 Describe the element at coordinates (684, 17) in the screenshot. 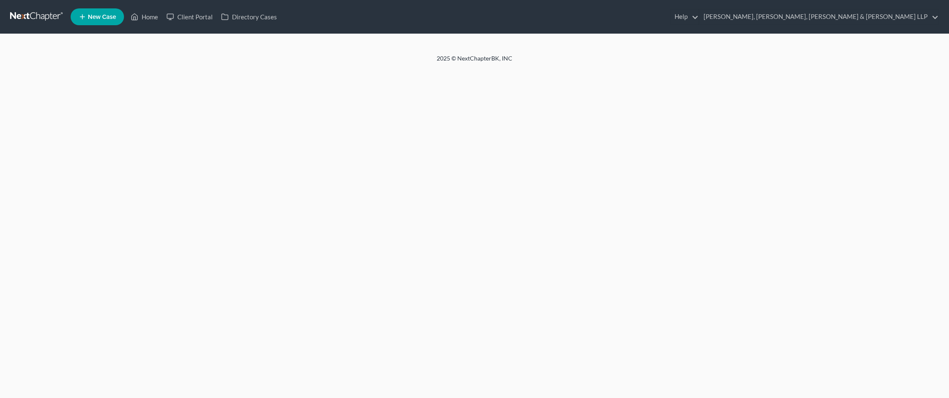

I see `a: Help` at that location.